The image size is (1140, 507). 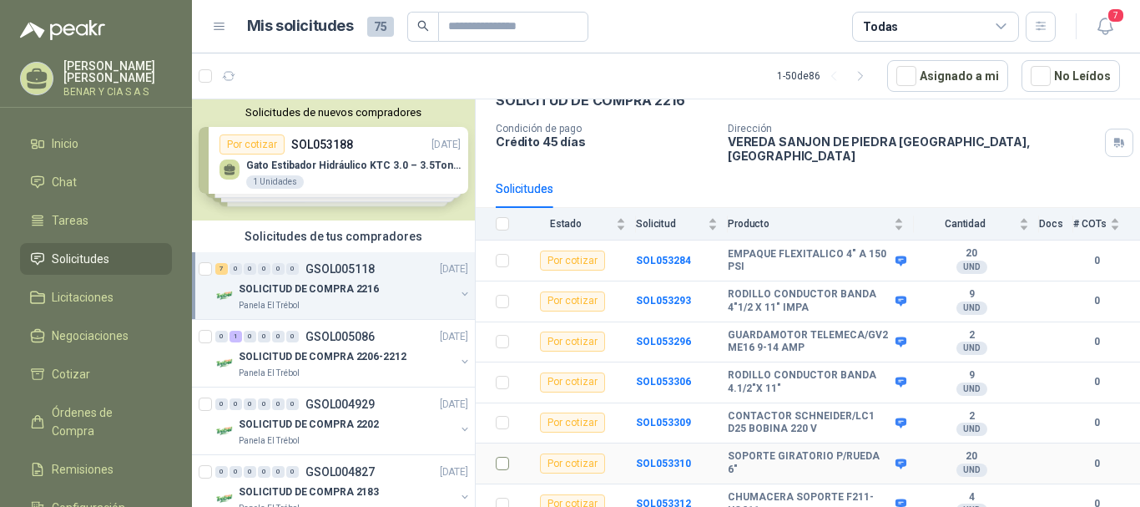 What do you see at coordinates (1071, 76) in the screenshot?
I see `button: No Leídos` at bounding box center [1071, 76].